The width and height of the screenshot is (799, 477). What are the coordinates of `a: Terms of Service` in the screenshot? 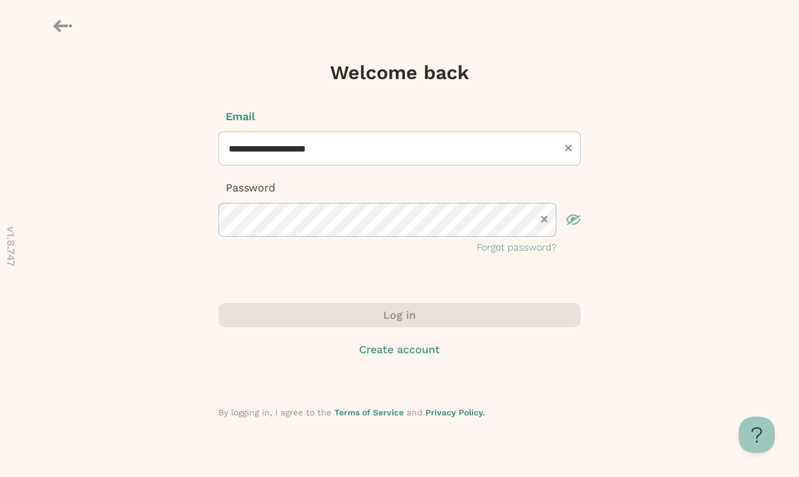 It's located at (369, 412).